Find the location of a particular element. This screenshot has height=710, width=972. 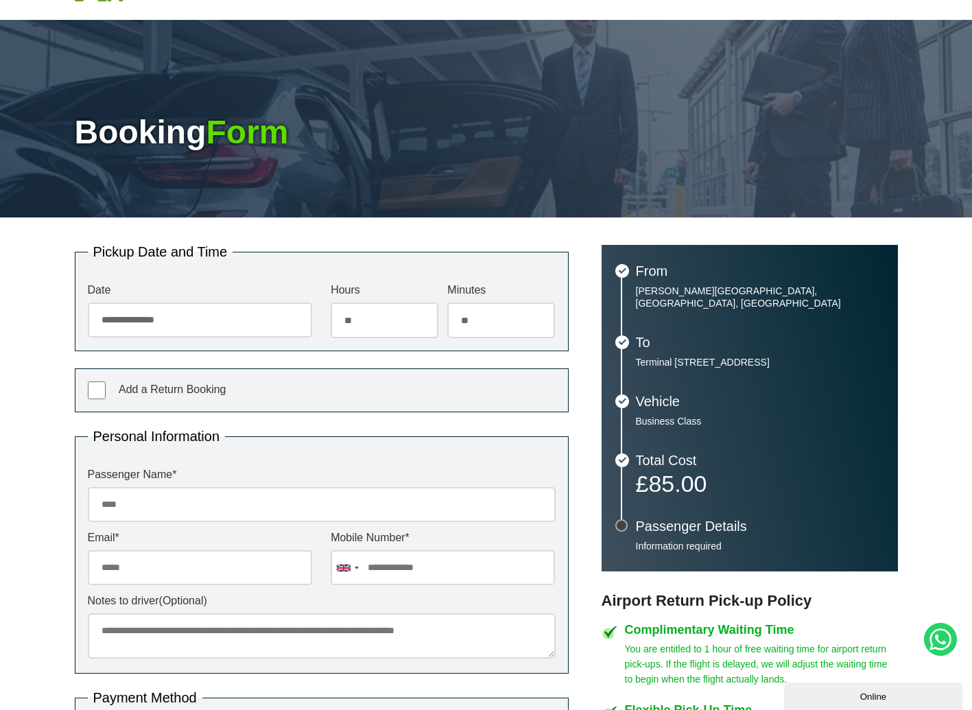

span: 85.00 is located at coordinates (677, 484).